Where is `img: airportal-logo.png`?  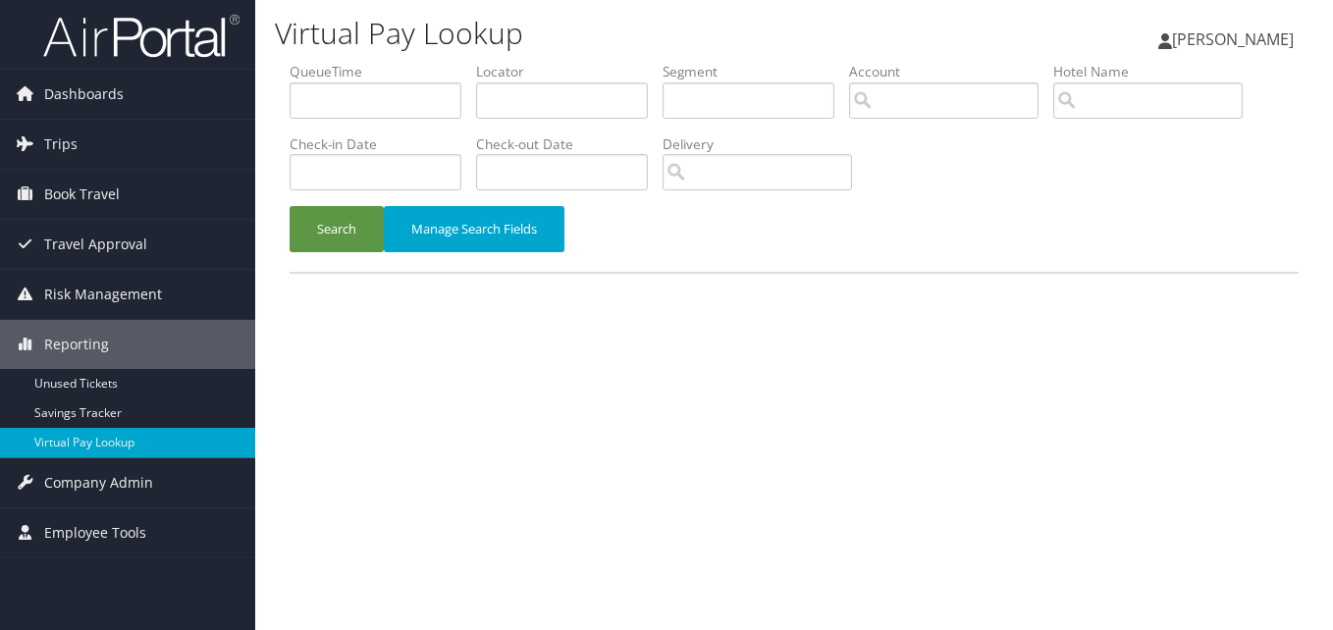
img: airportal-logo.png is located at coordinates (141, 35).